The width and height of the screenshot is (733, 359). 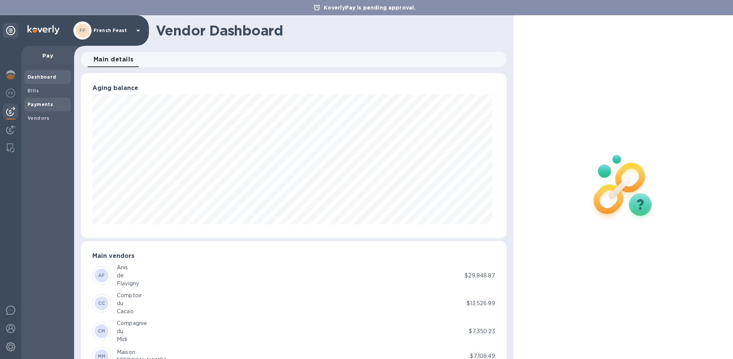 What do you see at coordinates (11, 93) in the screenshot?
I see `img: Foreign exchange` at bounding box center [11, 93].